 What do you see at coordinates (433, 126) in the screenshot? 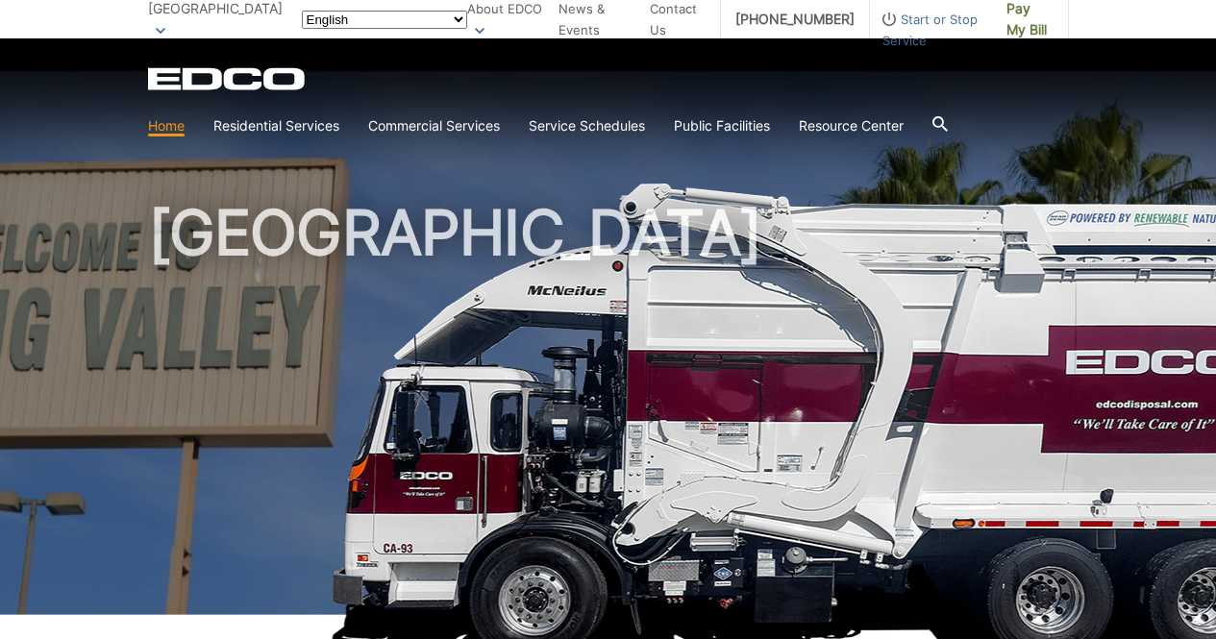
I see `a: Commercial Services` at bounding box center [433, 126].